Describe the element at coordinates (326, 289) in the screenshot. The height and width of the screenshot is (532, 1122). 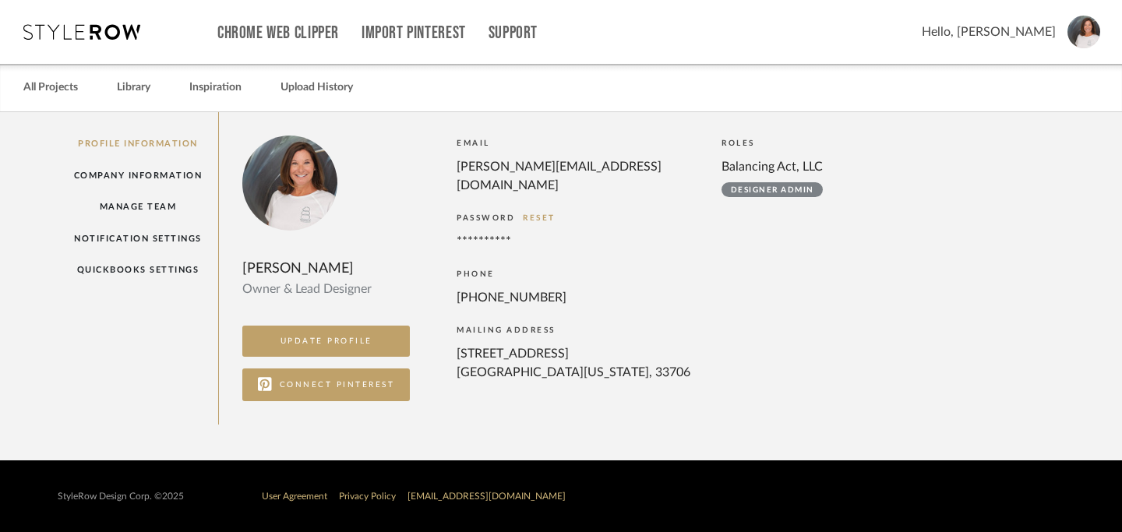
I see `div: Owner & Lead Designer` at that location.